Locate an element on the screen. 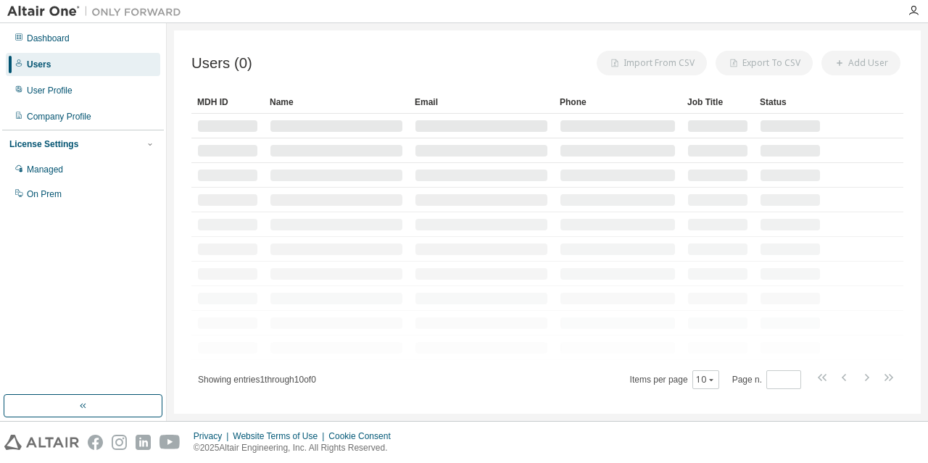 This screenshot has height=463, width=928. div: Phone is located at coordinates (617, 102).